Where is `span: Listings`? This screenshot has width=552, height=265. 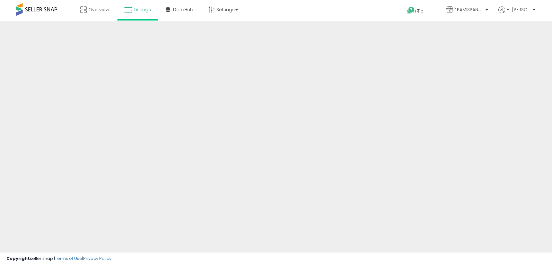 span: Listings is located at coordinates (142, 10).